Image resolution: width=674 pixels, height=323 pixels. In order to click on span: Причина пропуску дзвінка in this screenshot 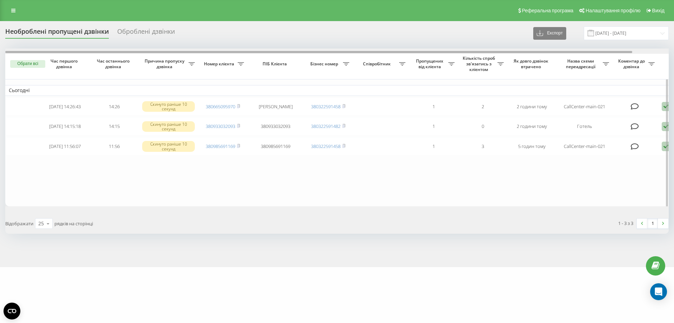, I will do `click(165, 64)`.